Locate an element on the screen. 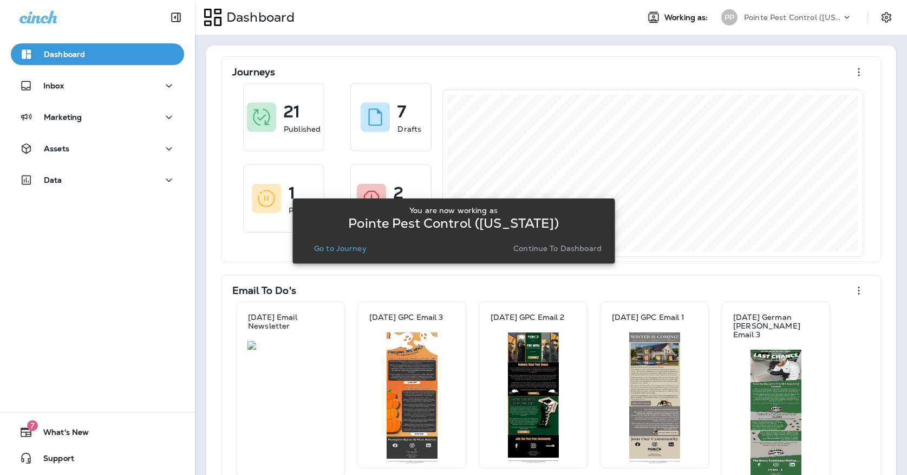  button: Collapse Sidebar is located at coordinates (176, 17).